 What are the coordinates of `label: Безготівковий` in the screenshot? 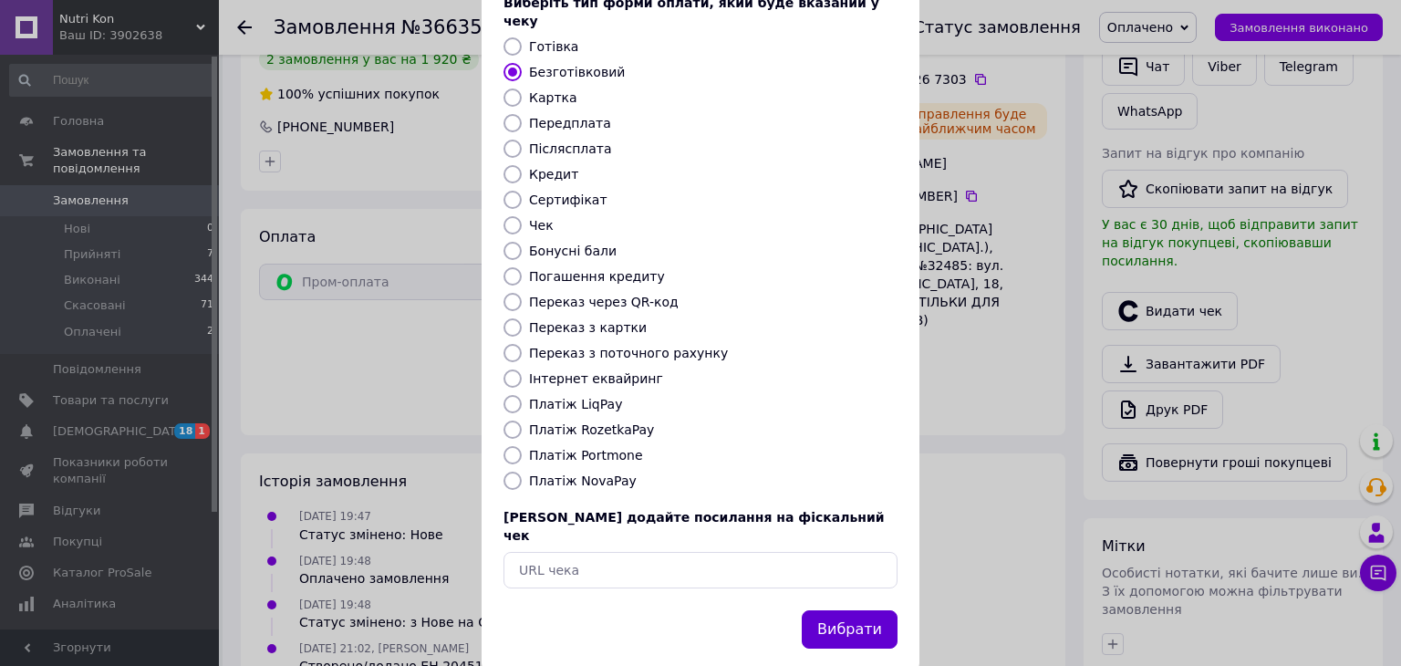 It's located at (576, 72).